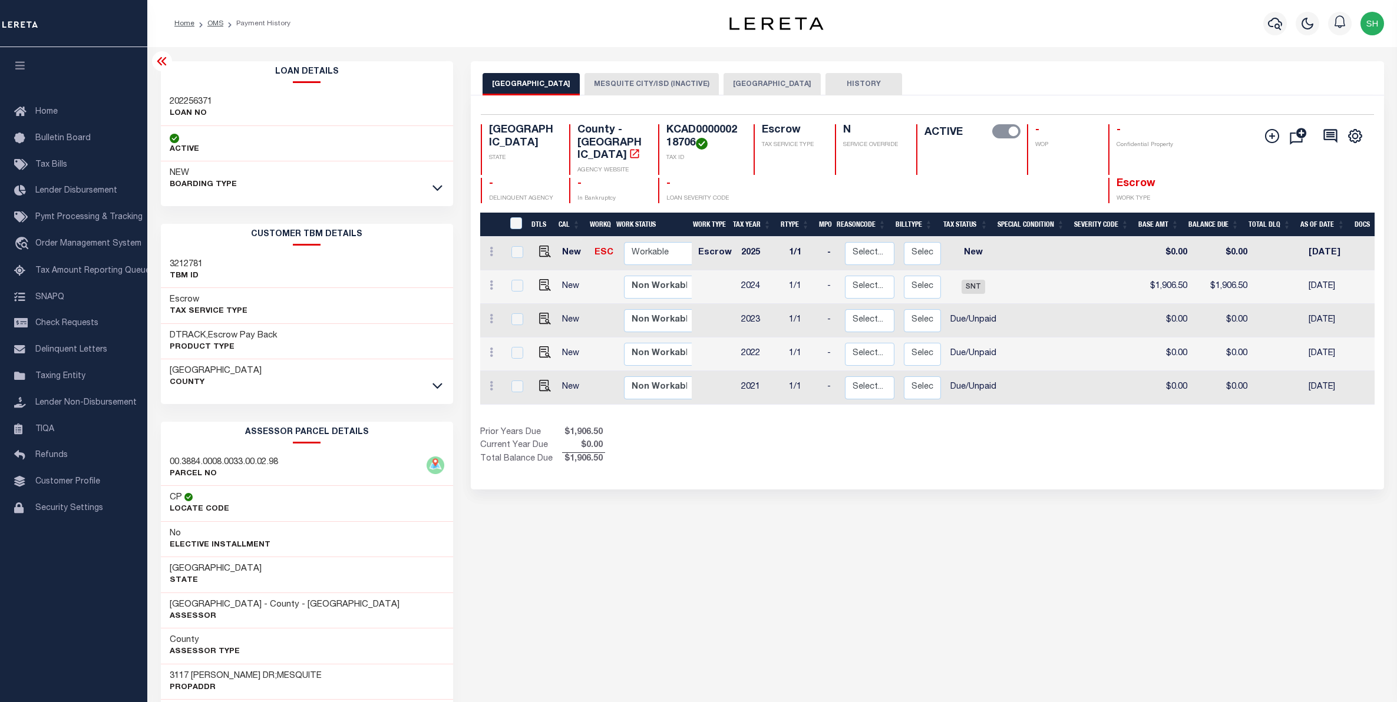 This screenshot has width=1397, height=702. Describe the element at coordinates (862, 225) in the screenshot. I see `th: ReasonCode: activate to sort column ascending` at that location.